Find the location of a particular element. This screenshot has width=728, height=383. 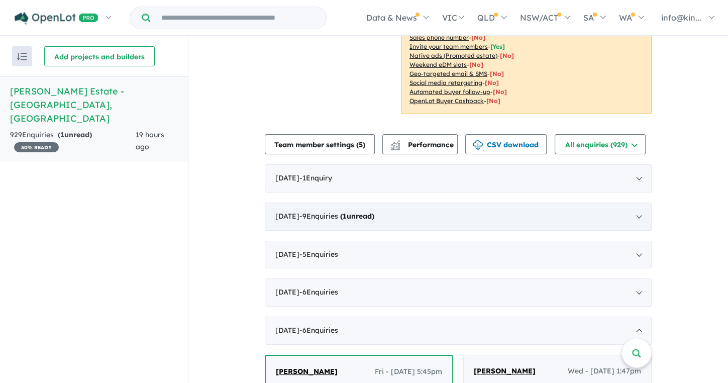

span: [ No ] is located at coordinates (479, 37).